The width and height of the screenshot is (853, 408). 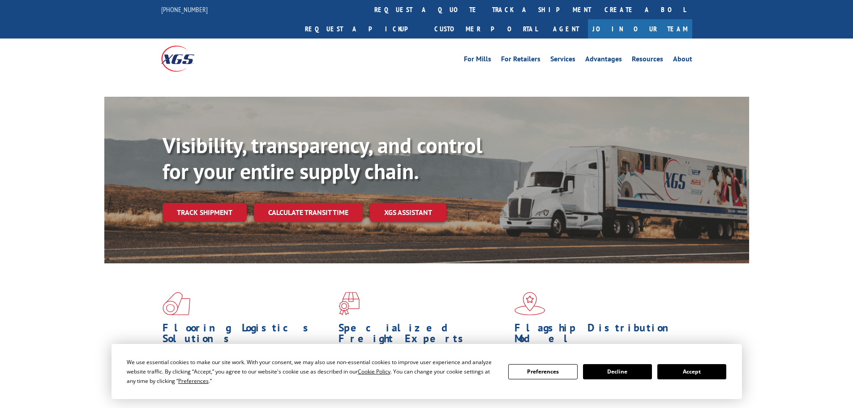 What do you see at coordinates (205, 212) in the screenshot?
I see `a: Track shipment` at bounding box center [205, 212].